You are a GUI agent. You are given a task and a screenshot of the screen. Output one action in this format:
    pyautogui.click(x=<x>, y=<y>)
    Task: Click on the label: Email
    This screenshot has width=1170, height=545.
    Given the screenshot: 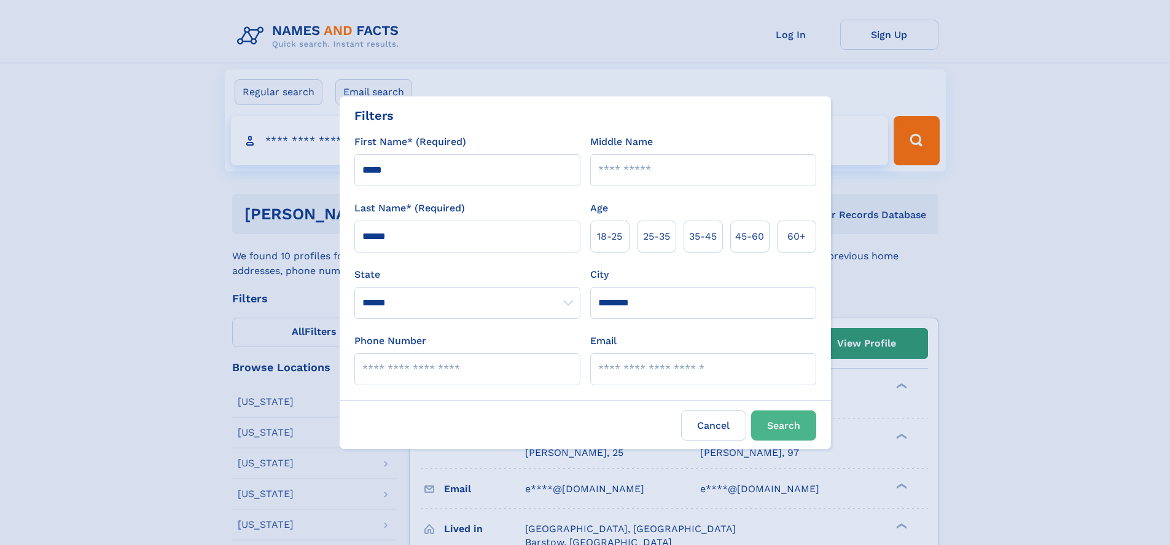 What is the action you would take?
    pyautogui.click(x=603, y=341)
    